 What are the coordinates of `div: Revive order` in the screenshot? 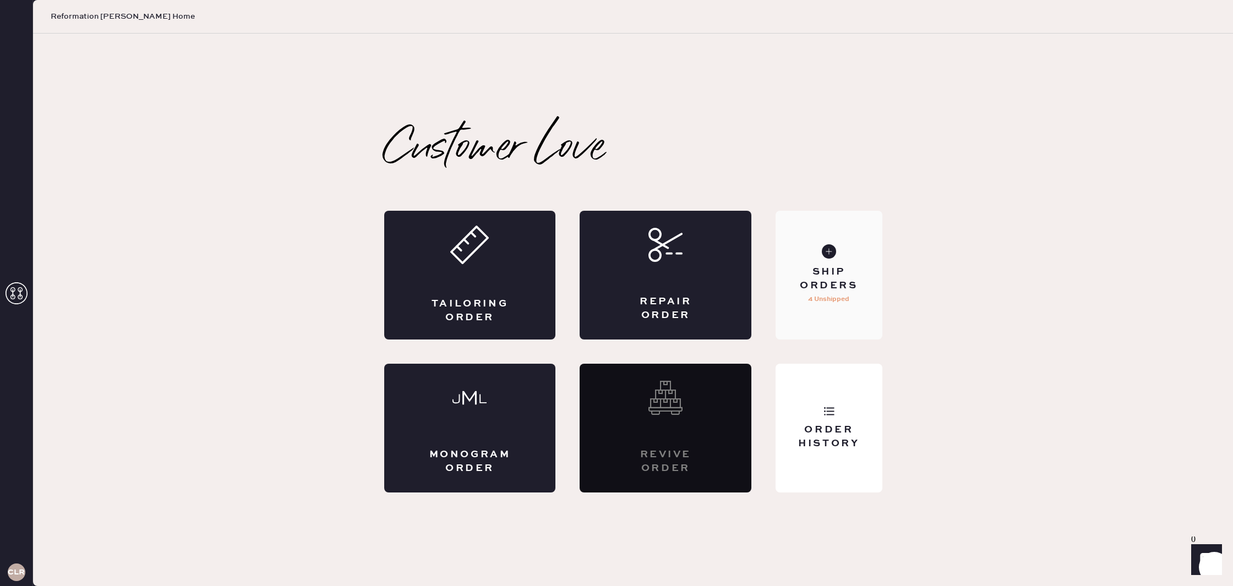 It's located at (665, 462).